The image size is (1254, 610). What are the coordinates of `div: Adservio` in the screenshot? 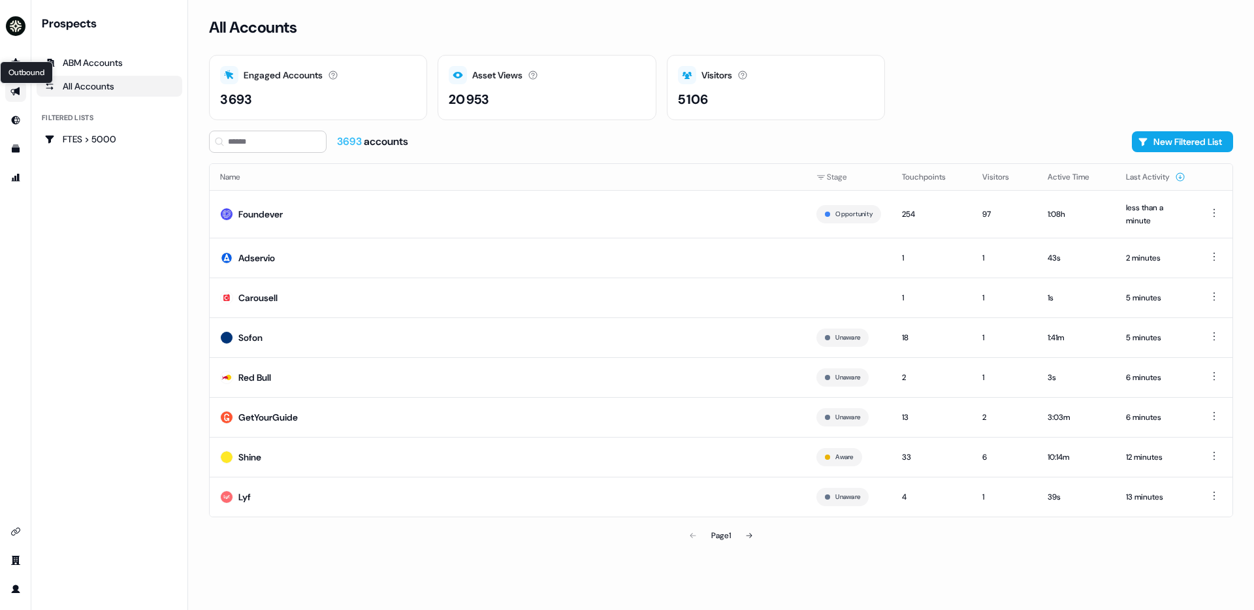 It's located at (257, 258).